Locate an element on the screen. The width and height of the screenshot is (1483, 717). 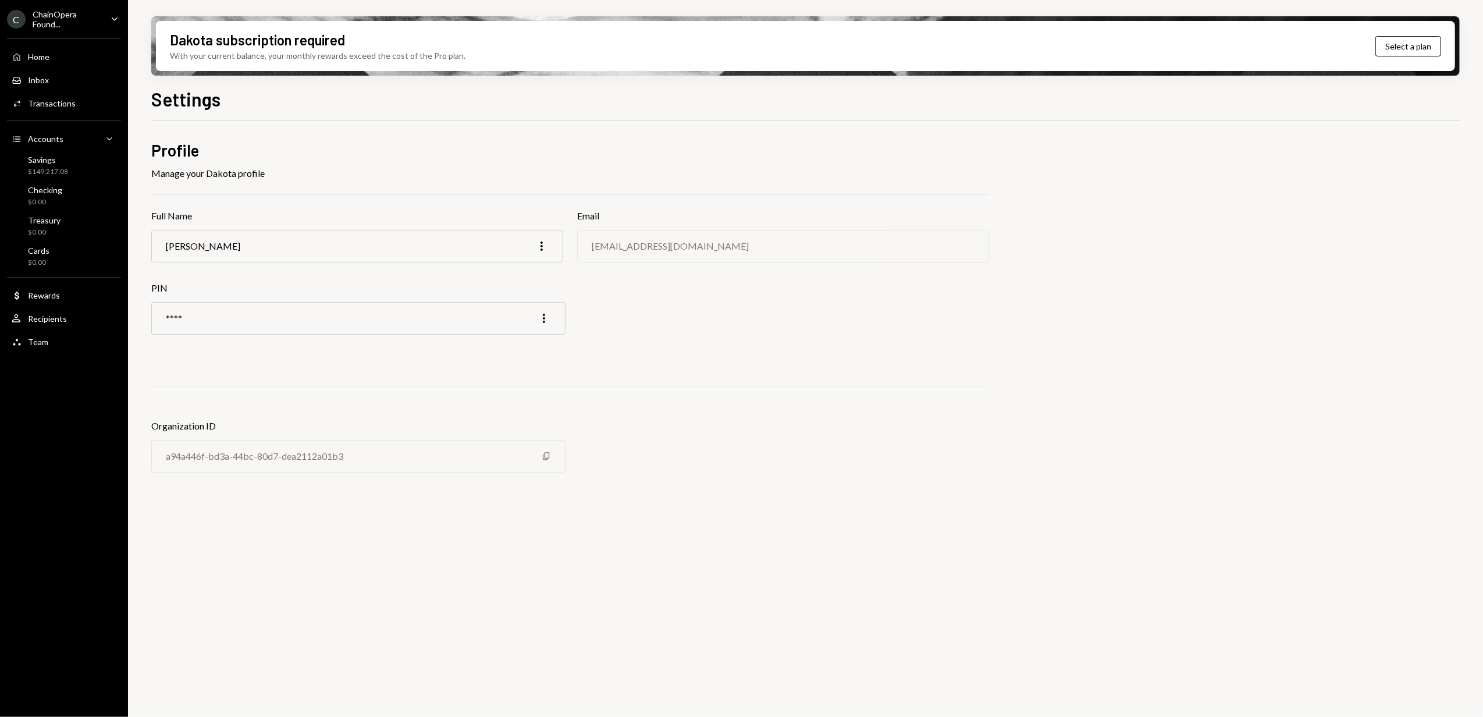
div: Inbox is located at coordinates (38, 80).